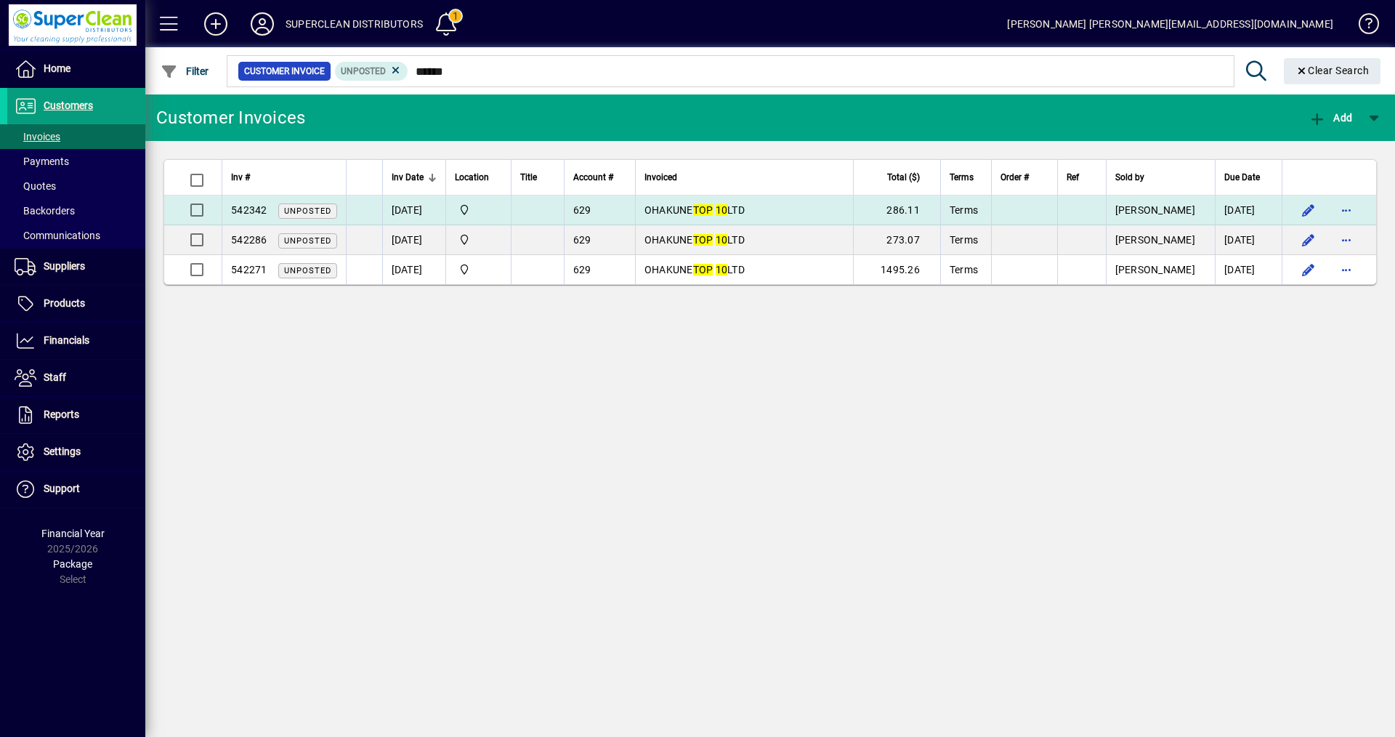 This screenshot has width=1395, height=737. Describe the element at coordinates (76, 341) in the screenshot. I see `a: Financials` at that location.